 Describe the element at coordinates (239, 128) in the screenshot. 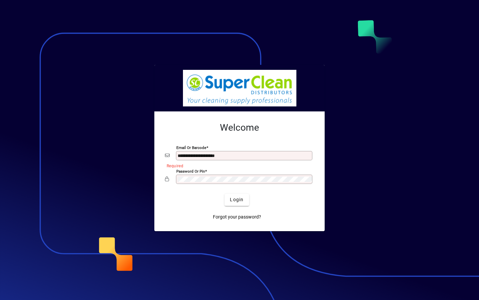

I see `h2: Welcome` at that location.